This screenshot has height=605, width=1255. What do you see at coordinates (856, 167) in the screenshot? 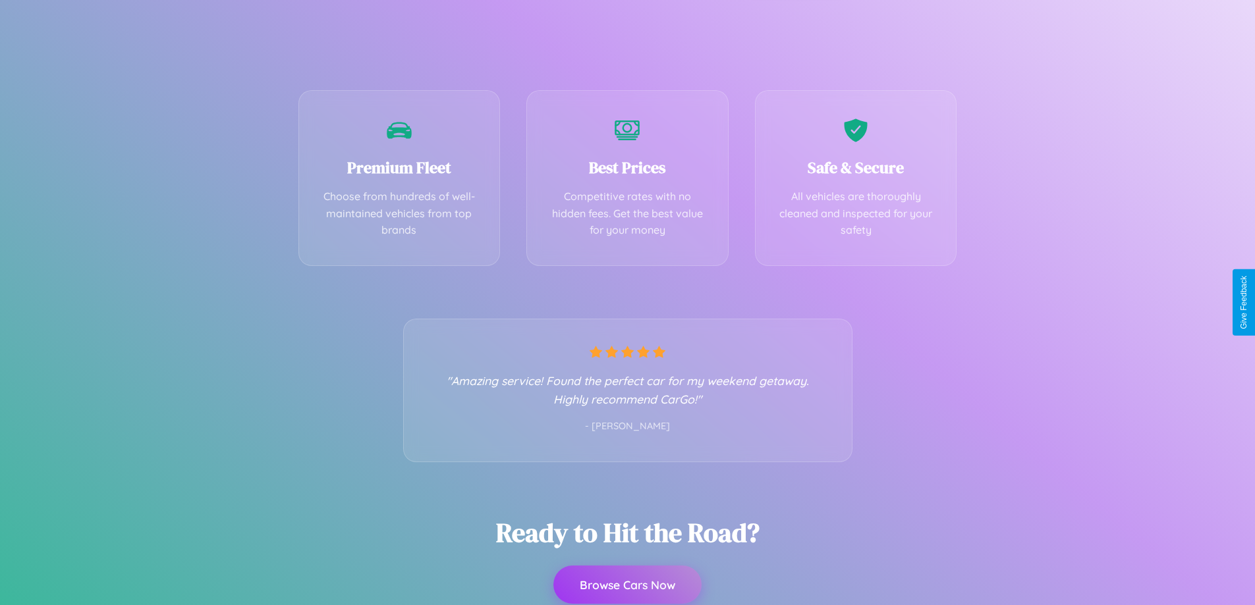
I see `h3: Safe & Secure` at bounding box center [856, 167].